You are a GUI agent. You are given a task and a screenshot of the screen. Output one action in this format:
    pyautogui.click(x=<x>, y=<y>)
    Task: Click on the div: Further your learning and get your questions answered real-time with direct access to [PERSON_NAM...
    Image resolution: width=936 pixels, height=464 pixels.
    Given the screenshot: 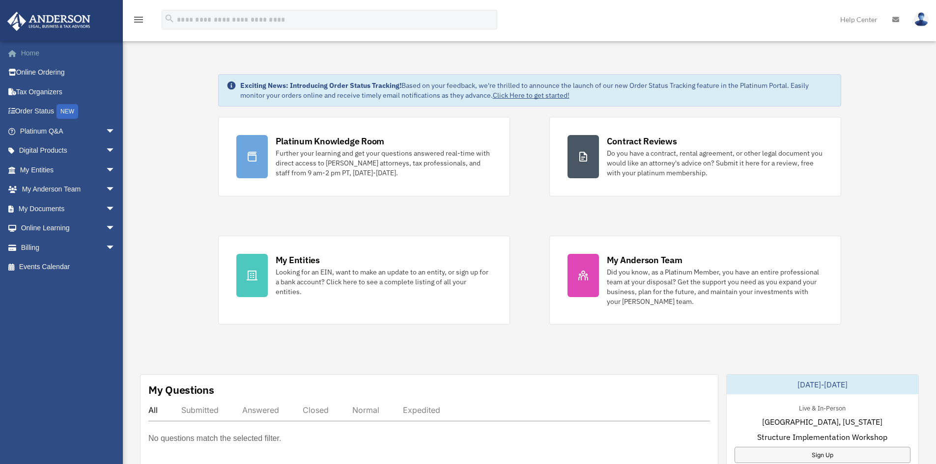 What is the action you would take?
    pyautogui.click(x=384, y=163)
    